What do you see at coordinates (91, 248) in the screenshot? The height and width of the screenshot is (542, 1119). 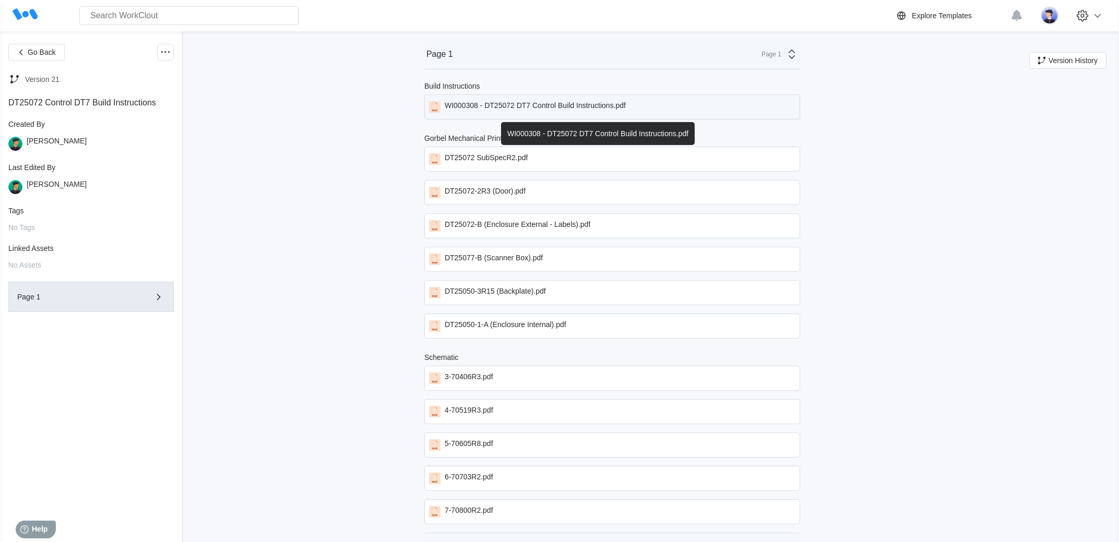 I see `div: Linked Assets` at bounding box center [91, 248].